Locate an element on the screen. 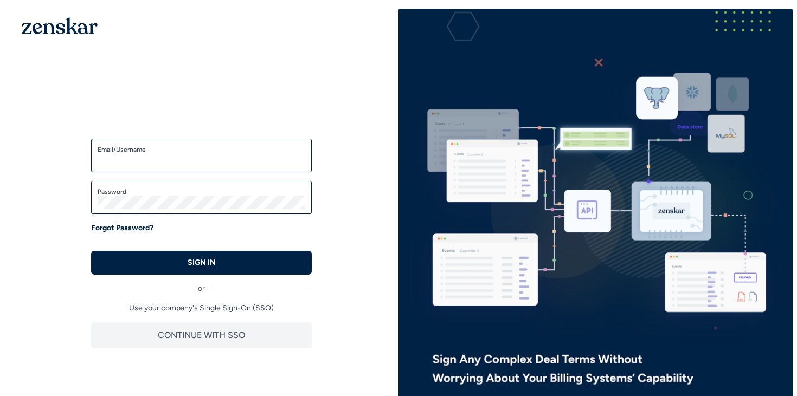 The height and width of the screenshot is (396, 797). div: or is located at coordinates (201, 285).